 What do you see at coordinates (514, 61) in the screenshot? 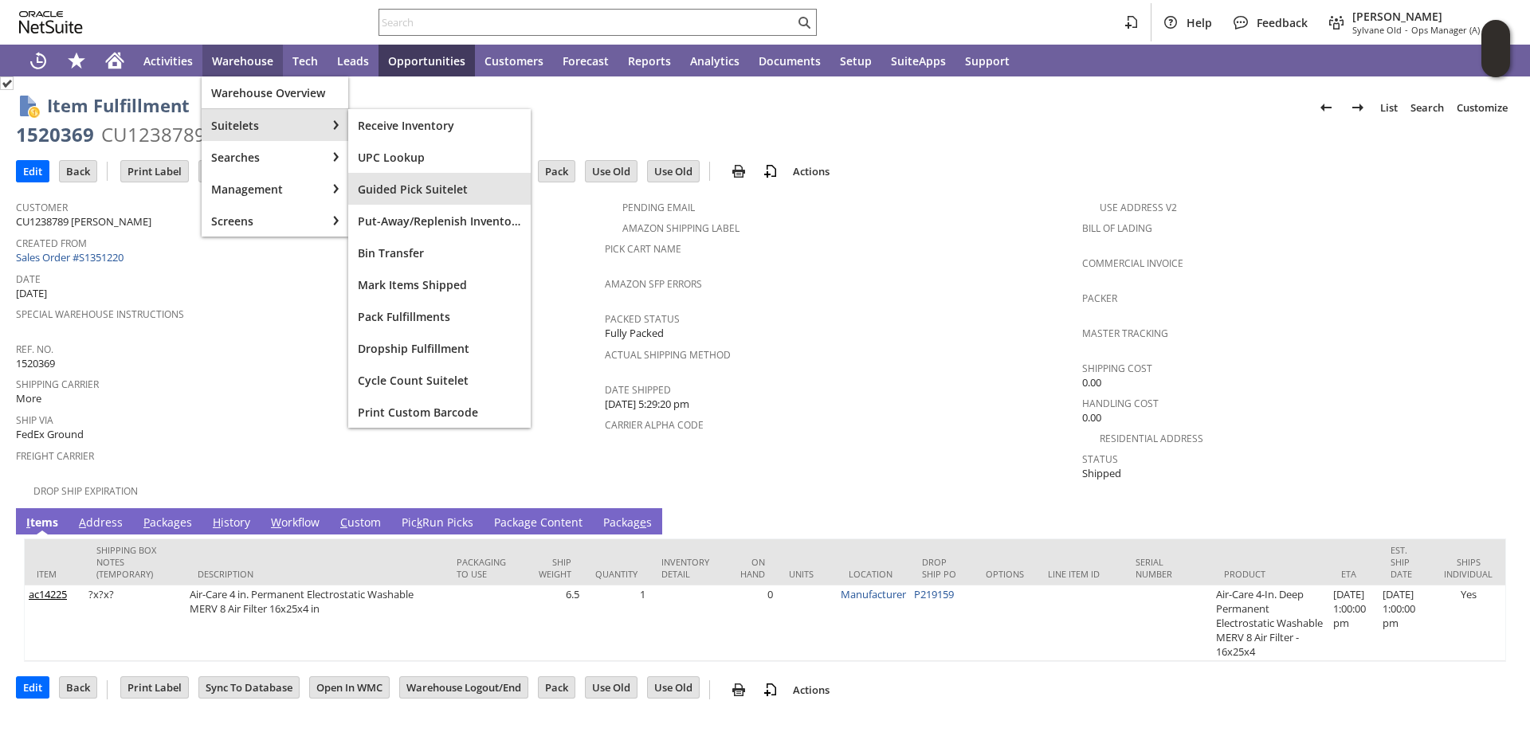
I see `a: Customers` at bounding box center [514, 61].